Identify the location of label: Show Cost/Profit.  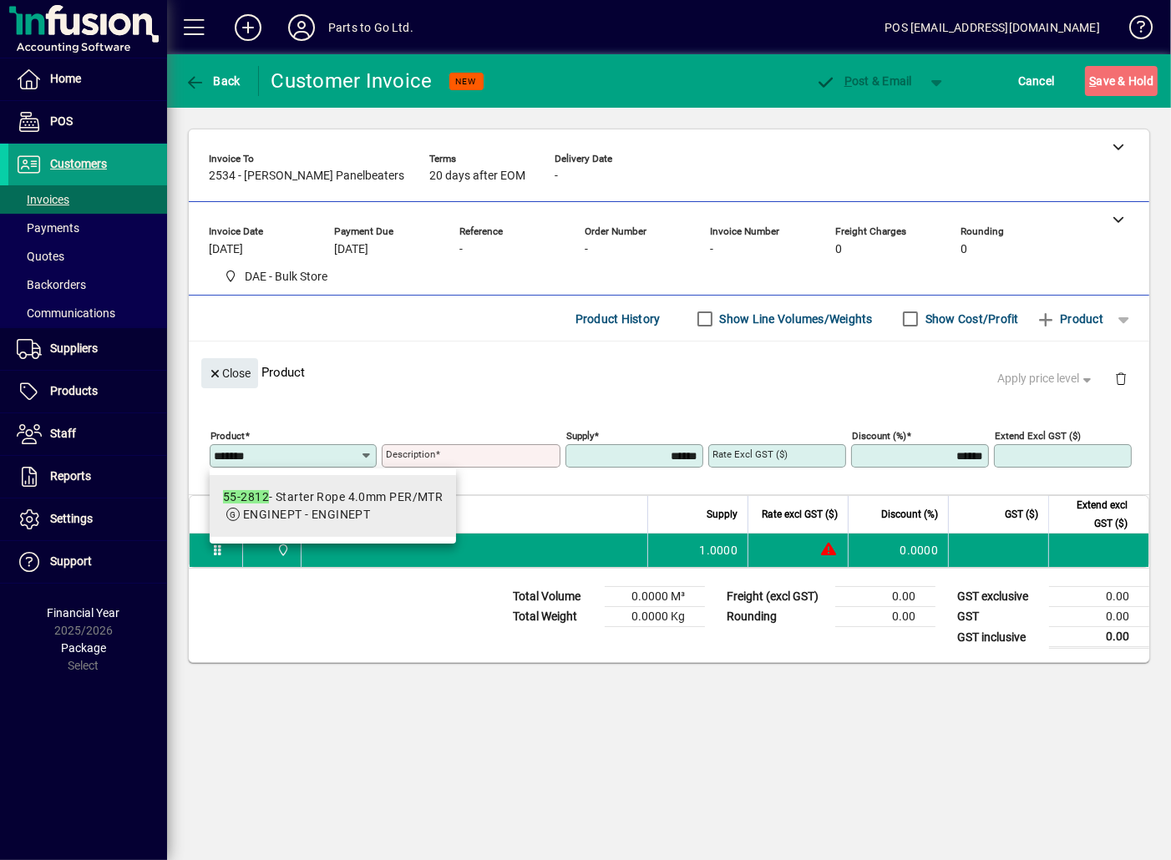
(970, 319).